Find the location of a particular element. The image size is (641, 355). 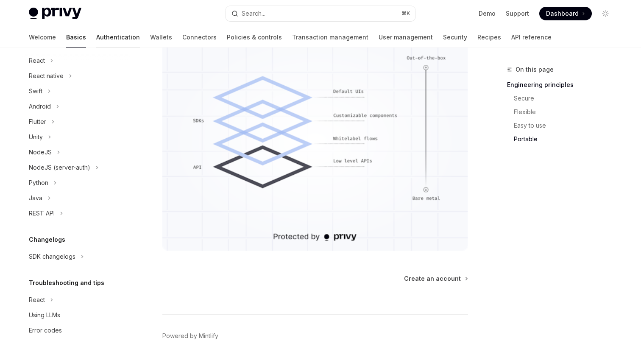

img: light logo is located at coordinates (55, 14).